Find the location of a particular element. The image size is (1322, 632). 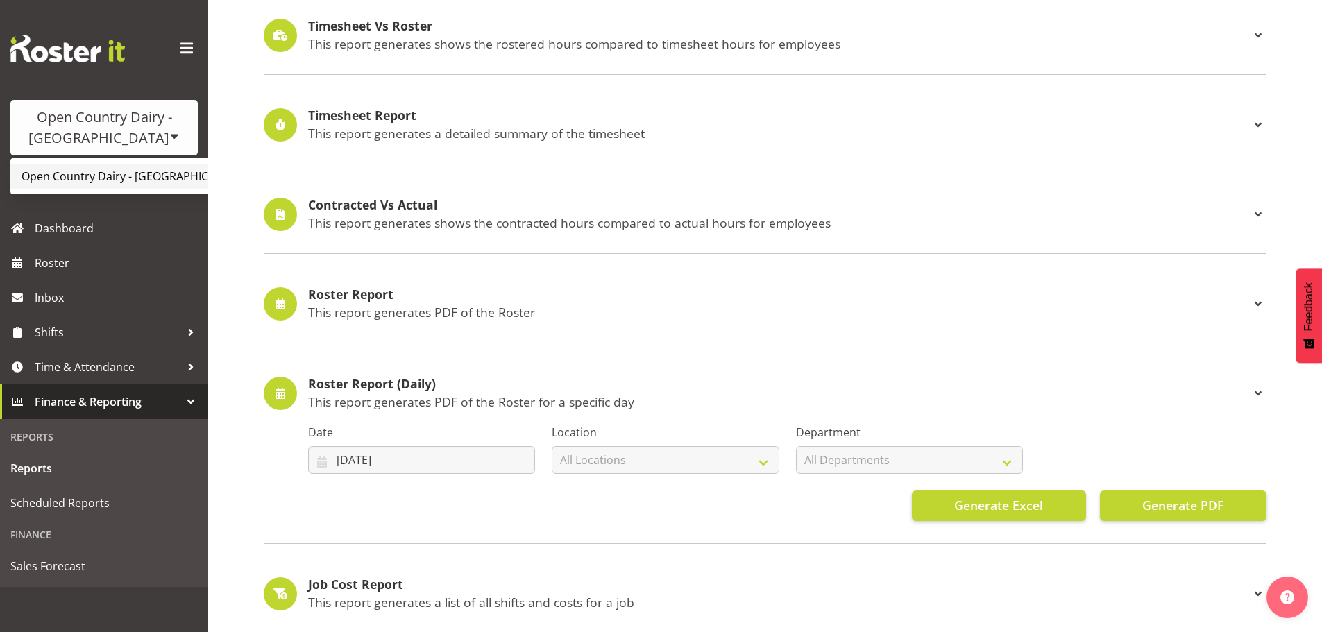

span: Scheduled Reports is located at coordinates (104, 503).